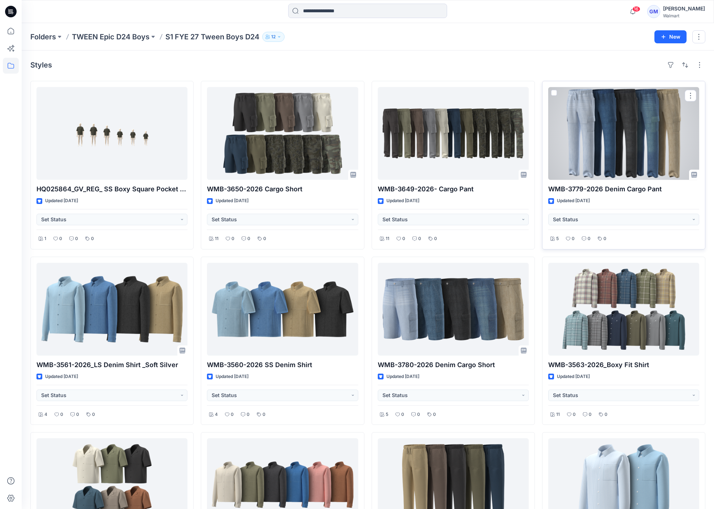  What do you see at coordinates (110, 37) in the screenshot?
I see `p: TWEEN Epic D24 Boys` at bounding box center [110, 37].